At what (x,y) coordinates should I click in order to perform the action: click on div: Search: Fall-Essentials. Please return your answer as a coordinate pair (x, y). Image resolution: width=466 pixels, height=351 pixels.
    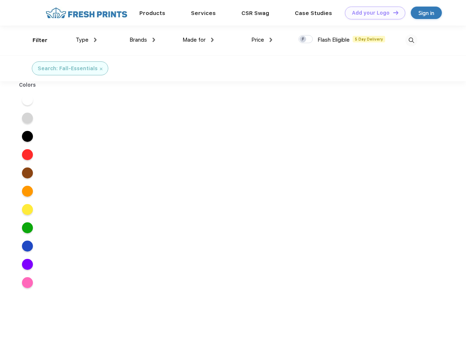
    Looking at the image, I should click on (68, 68).